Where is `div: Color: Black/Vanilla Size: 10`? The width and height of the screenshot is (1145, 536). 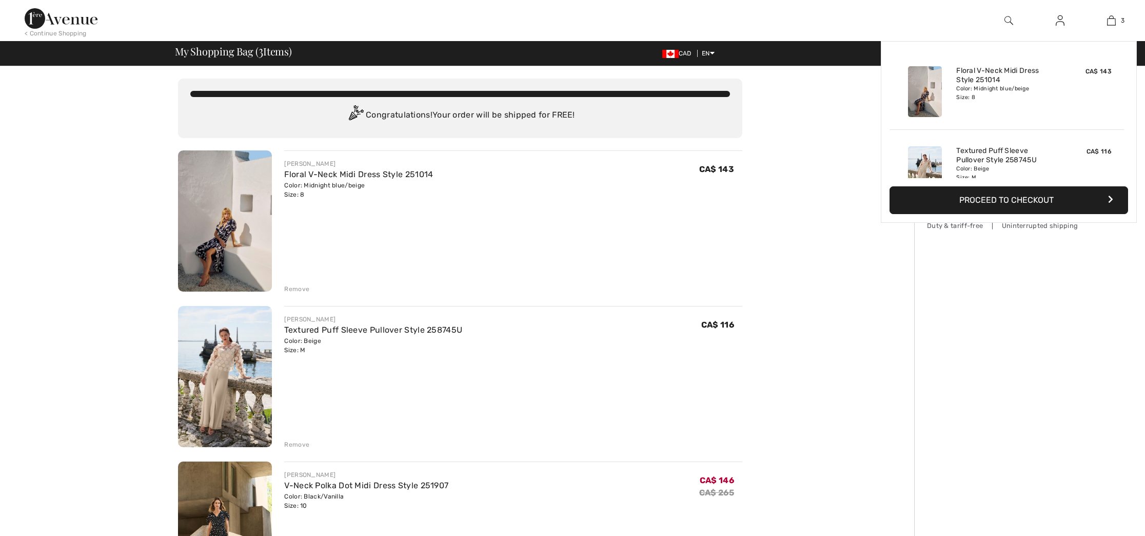 div: Color: Black/Vanilla Size: 10 is located at coordinates (366, 501).